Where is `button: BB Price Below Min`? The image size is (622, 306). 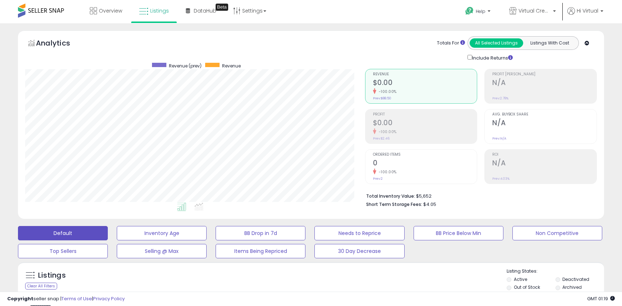
button: BB Price Below Min is located at coordinates (458, 233).